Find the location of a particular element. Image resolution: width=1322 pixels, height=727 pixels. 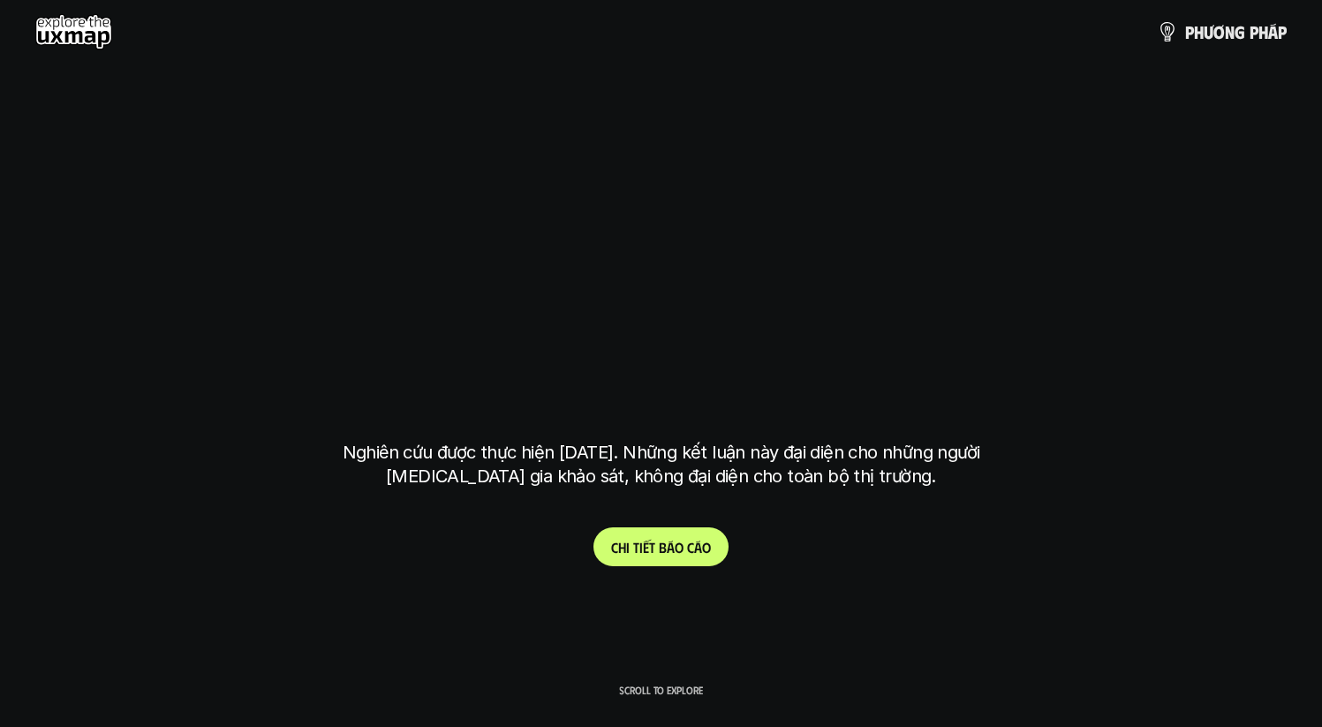

span: ư is located at coordinates (1208, 32).